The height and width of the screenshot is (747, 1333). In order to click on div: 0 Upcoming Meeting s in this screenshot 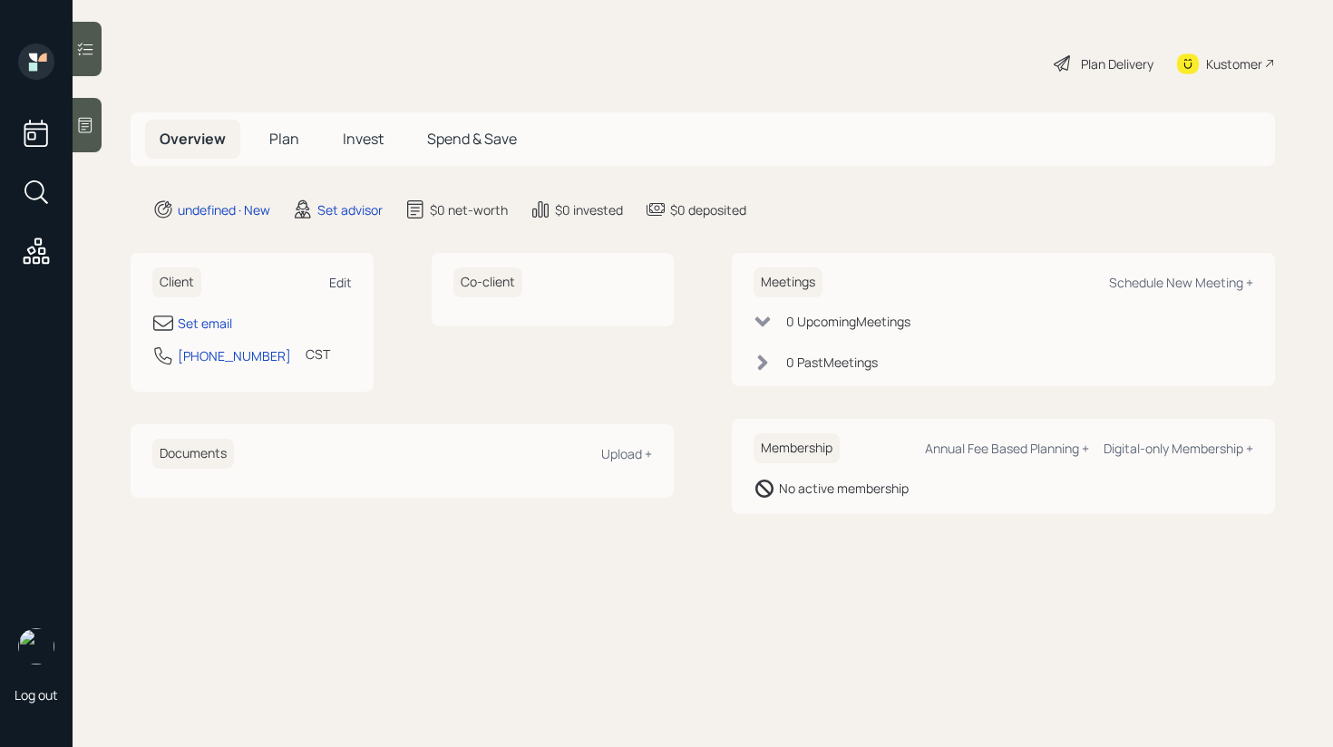, I will do `click(848, 321)`.